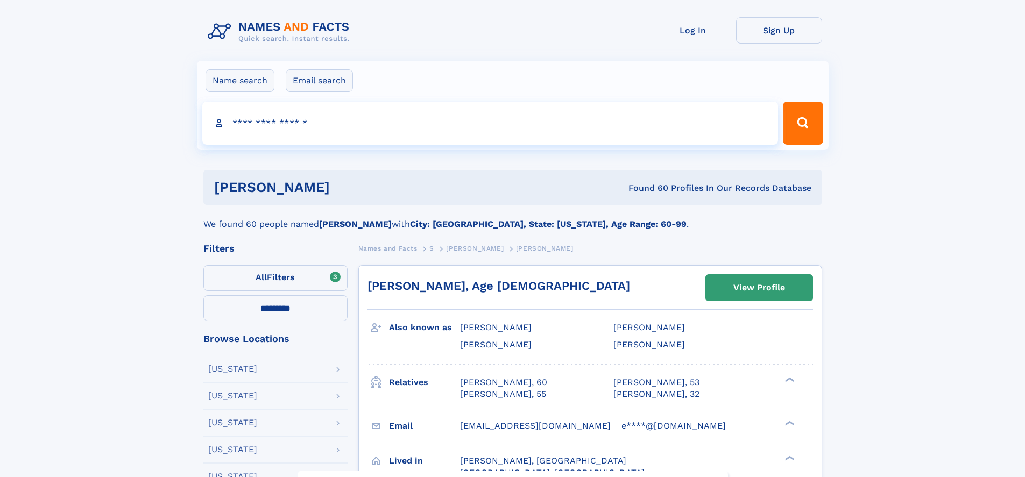 This screenshot has height=477, width=1025. What do you see at coordinates (388, 248) in the screenshot?
I see `a: Names and Facts` at bounding box center [388, 248].